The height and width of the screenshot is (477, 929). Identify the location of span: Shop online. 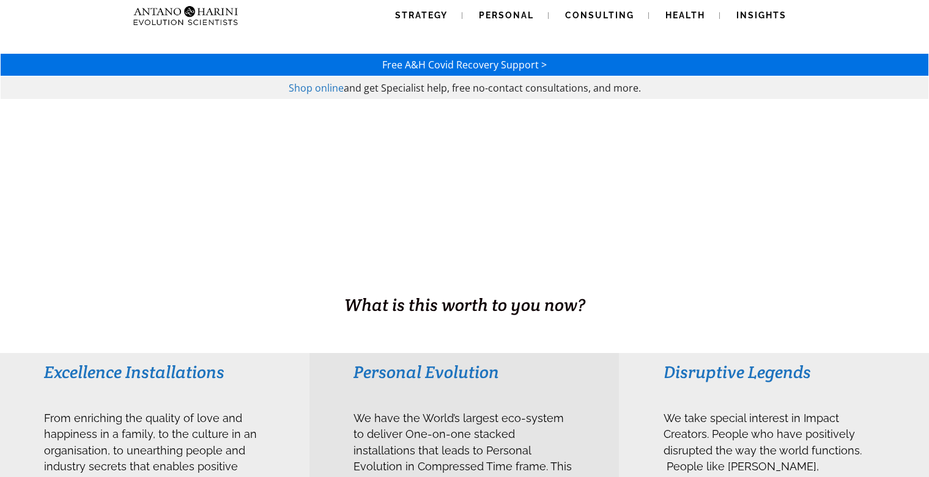
(316, 88).